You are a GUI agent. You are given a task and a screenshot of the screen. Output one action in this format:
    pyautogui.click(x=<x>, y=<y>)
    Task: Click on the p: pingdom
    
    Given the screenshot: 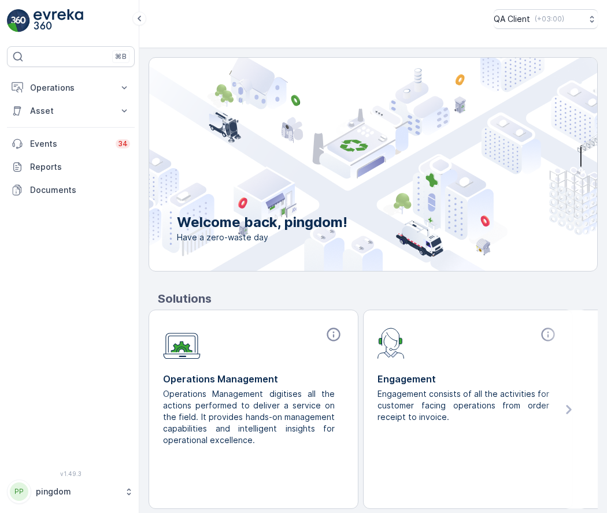 What is the action you would take?
    pyautogui.click(x=77, y=492)
    